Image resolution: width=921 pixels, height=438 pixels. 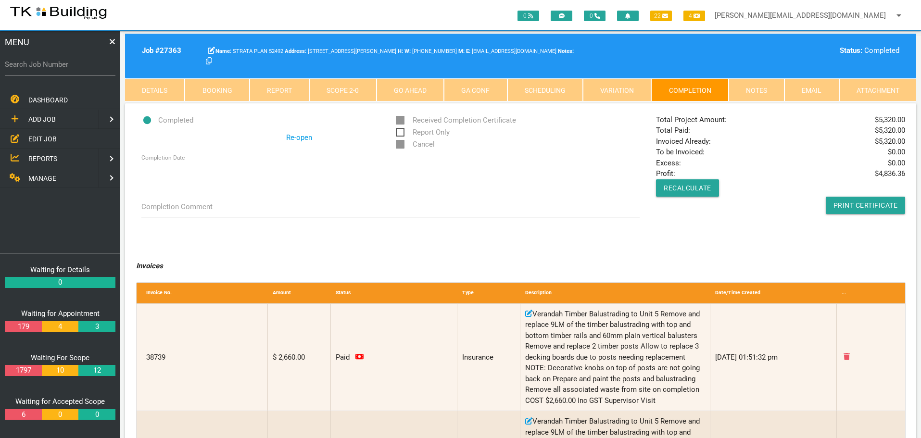 What do you see at coordinates (488, 357) in the screenshot?
I see `div: Insurance` at bounding box center [488, 357].